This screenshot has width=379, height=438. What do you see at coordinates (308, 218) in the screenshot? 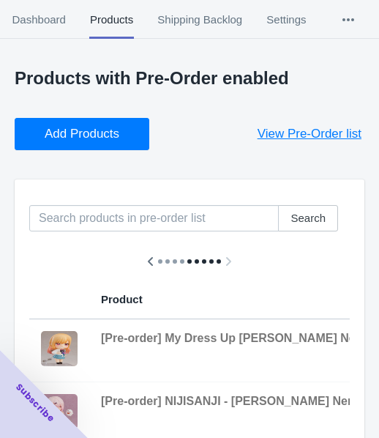
I see `span: Search` at bounding box center [308, 218].